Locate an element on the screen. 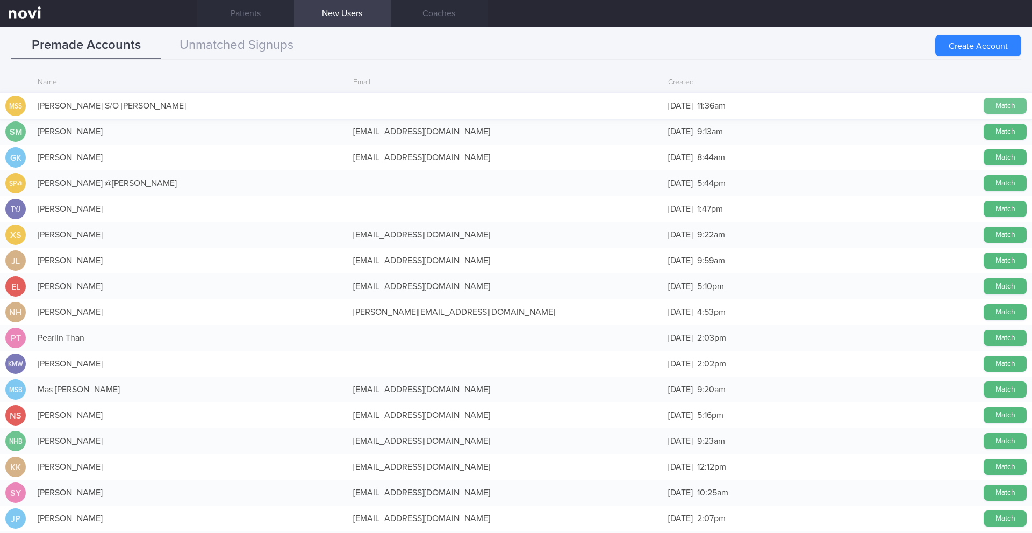 The image size is (1032, 533). span: 1:47pm is located at coordinates (710, 209).